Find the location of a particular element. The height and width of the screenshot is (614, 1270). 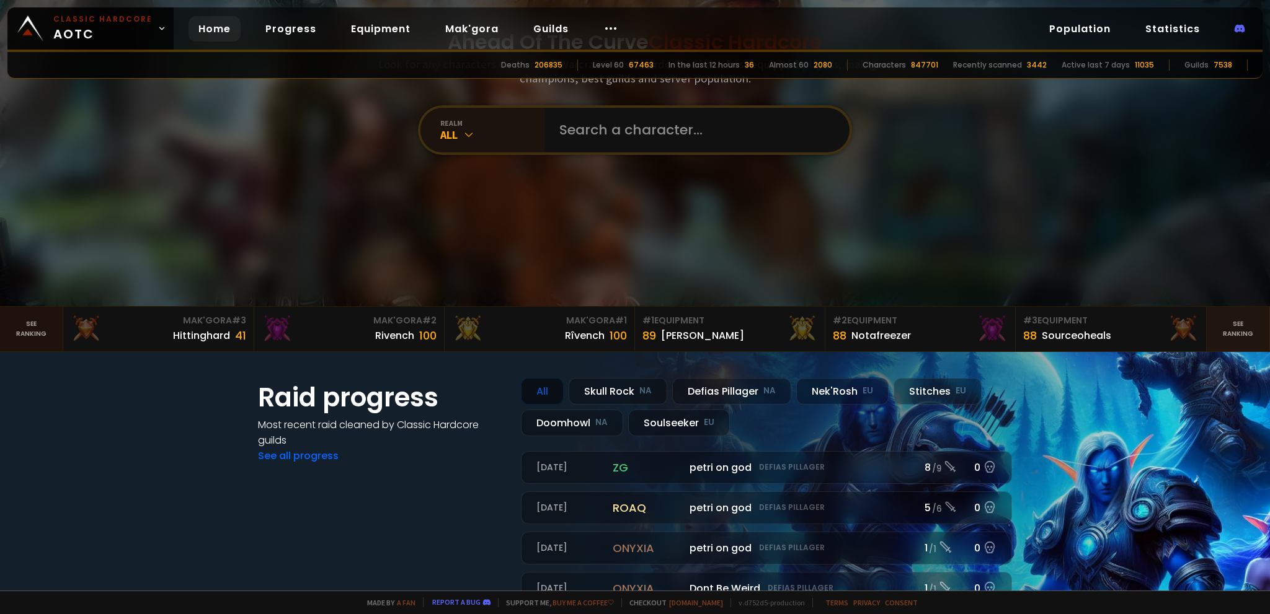

a: a fan is located at coordinates (406, 603).